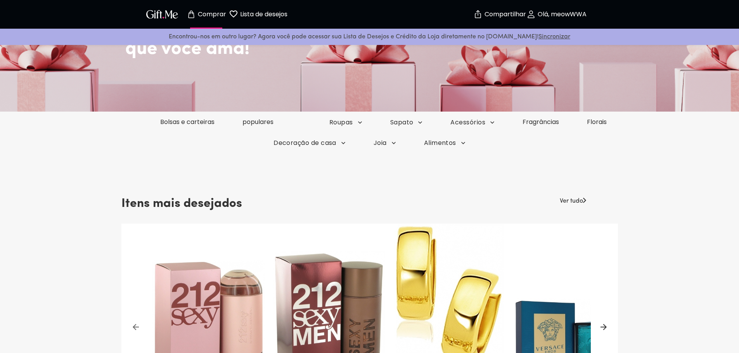 This screenshot has width=739, height=353. What do you see at coordinates (407, 123) in the screenshot?
I see `button: Sapato` at bounding box center [407, 123].